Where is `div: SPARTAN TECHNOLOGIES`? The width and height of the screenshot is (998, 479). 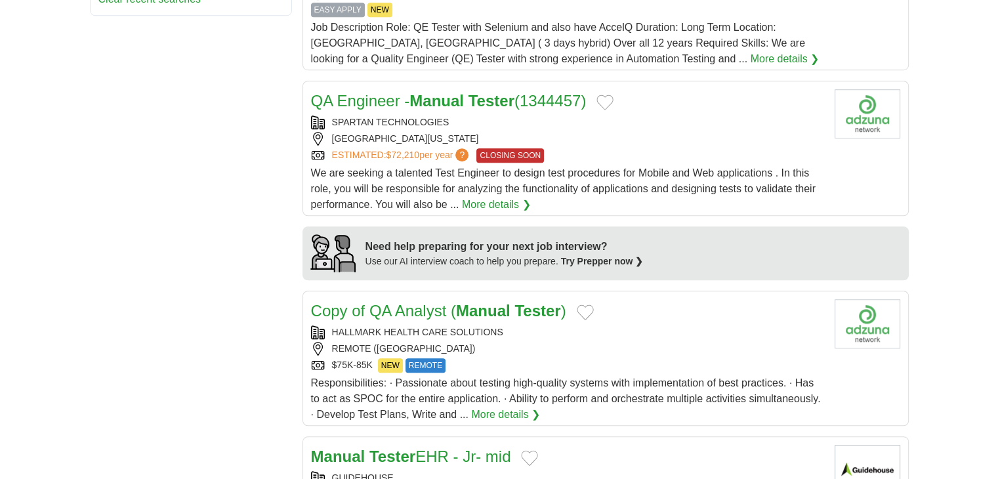
div: SPARTAN TECHNOLOGIES is located at coordinates (568, 122).